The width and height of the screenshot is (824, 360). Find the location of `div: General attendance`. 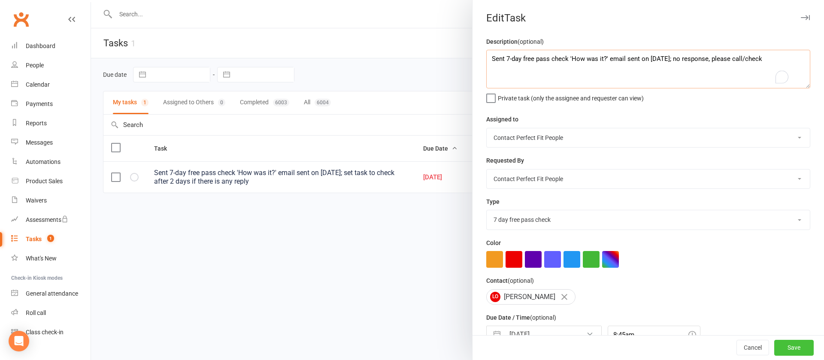

div: General attendance is located at coordinates (52, 294).